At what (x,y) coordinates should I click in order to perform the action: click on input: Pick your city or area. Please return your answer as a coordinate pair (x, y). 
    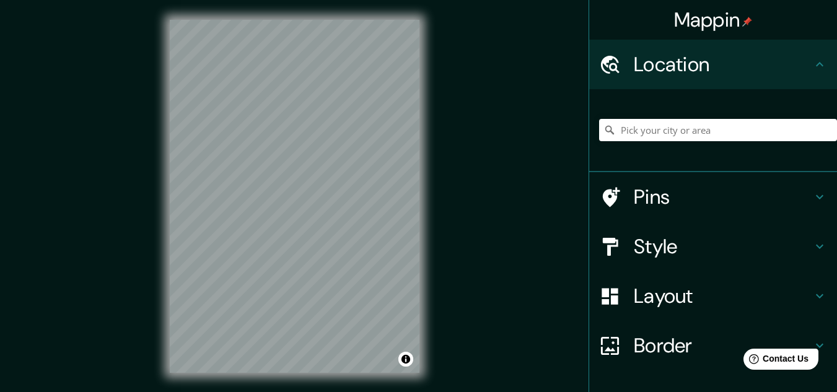
    Looking at the image, I should click on (718, 130).